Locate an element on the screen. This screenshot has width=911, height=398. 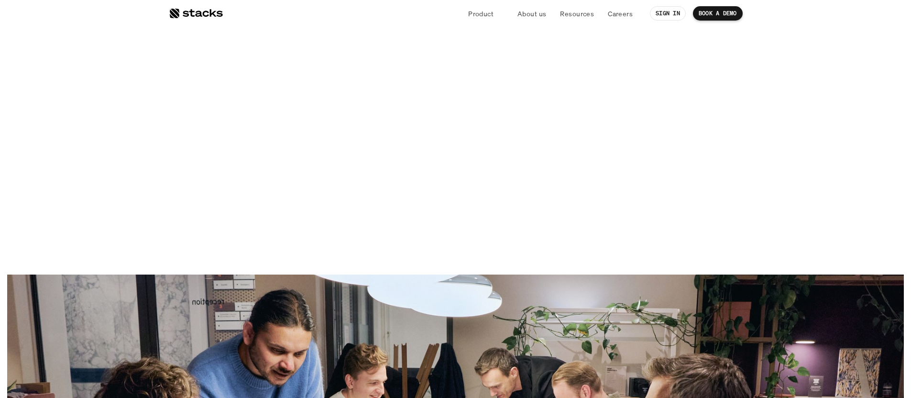
a: Careers is located at coordinates (620, 13).